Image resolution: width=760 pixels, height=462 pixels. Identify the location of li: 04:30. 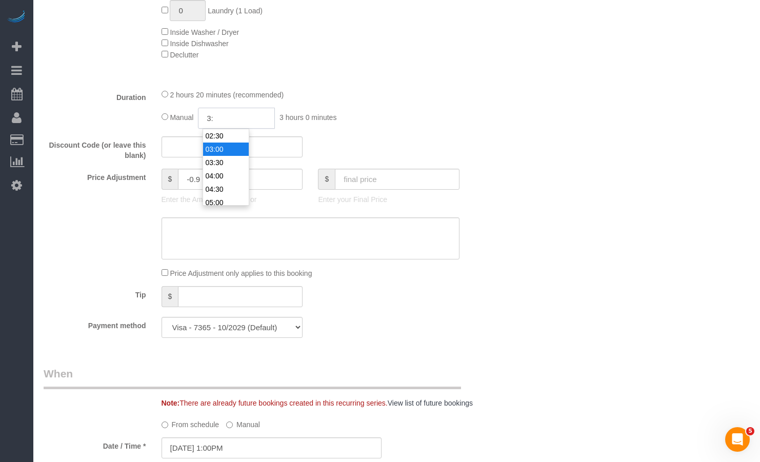
(226, 189).